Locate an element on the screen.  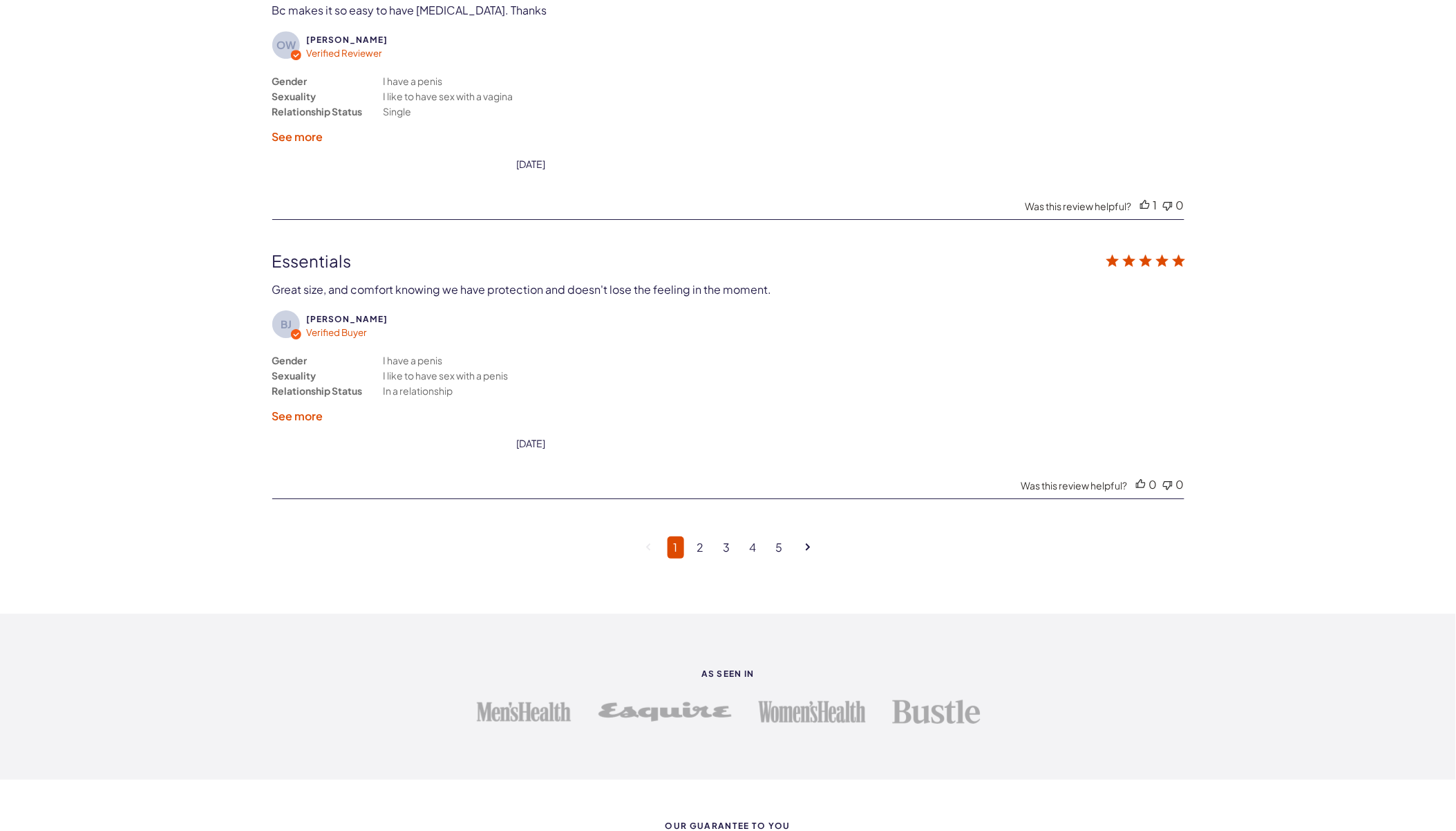
span: Ben J. is located at coordinates (348, 318).